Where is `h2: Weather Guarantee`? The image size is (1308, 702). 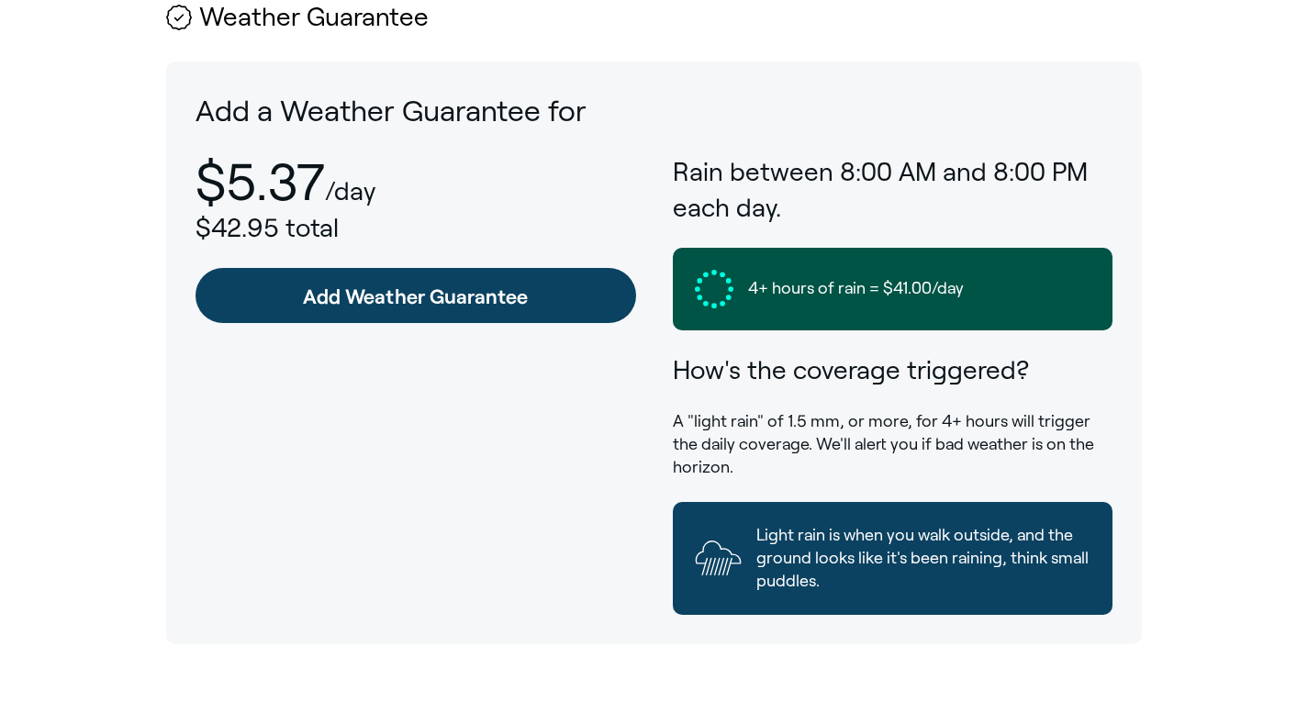 h2: Weather Guarantee is located at coordinates (655, 17).